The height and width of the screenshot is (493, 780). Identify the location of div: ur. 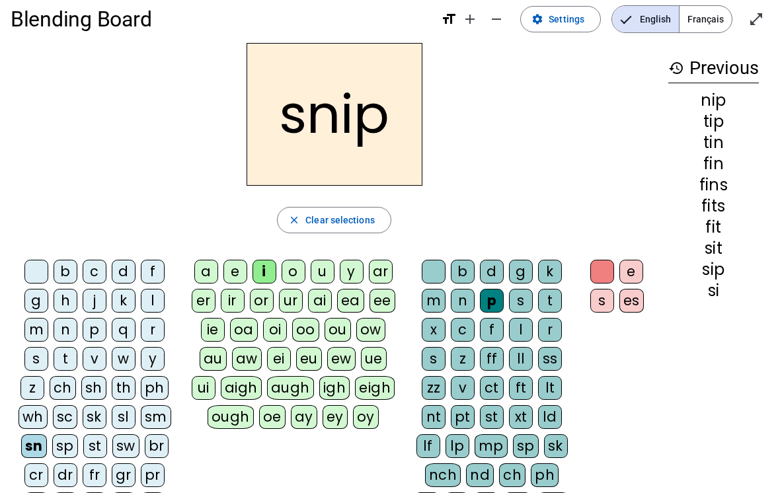
(291, 301).